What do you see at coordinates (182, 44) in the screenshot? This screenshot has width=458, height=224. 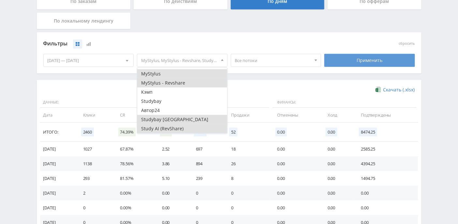 I see `div: Фильтры` at bounding box center [182, 44].